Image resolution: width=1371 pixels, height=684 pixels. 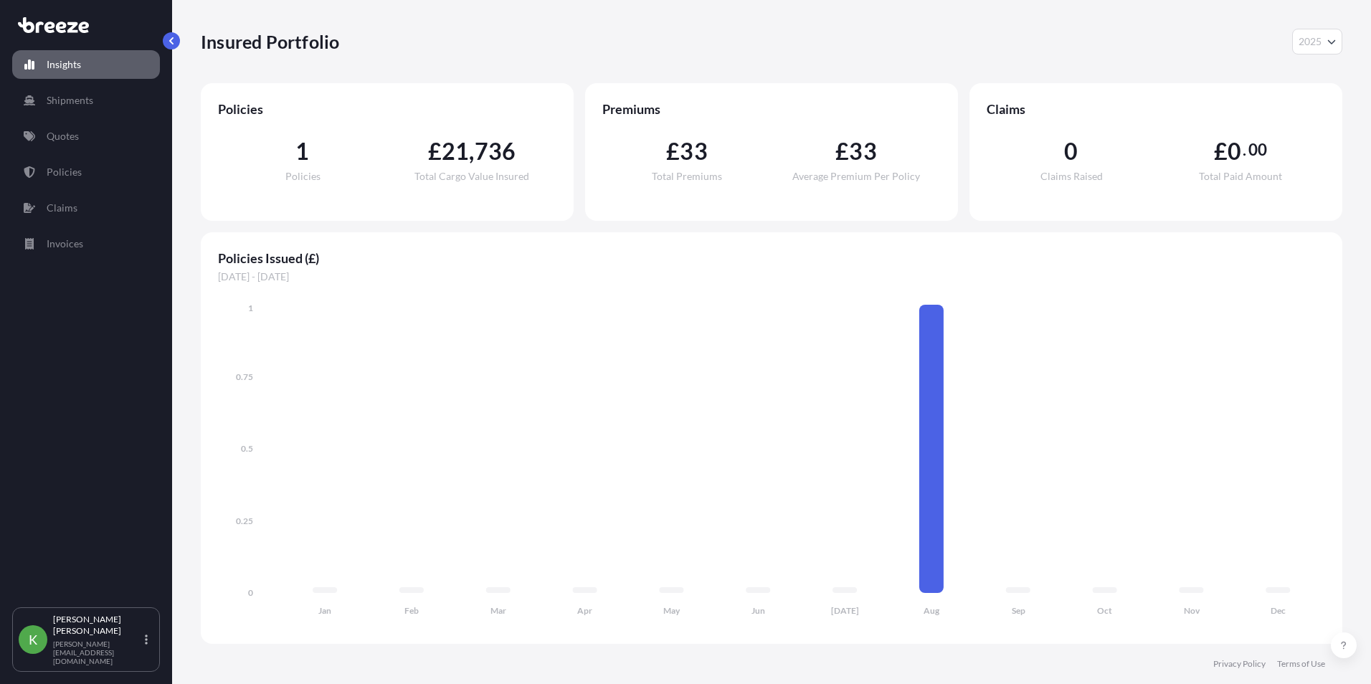 I want to click on tspan: 0.5, so click(x=247, y=448).